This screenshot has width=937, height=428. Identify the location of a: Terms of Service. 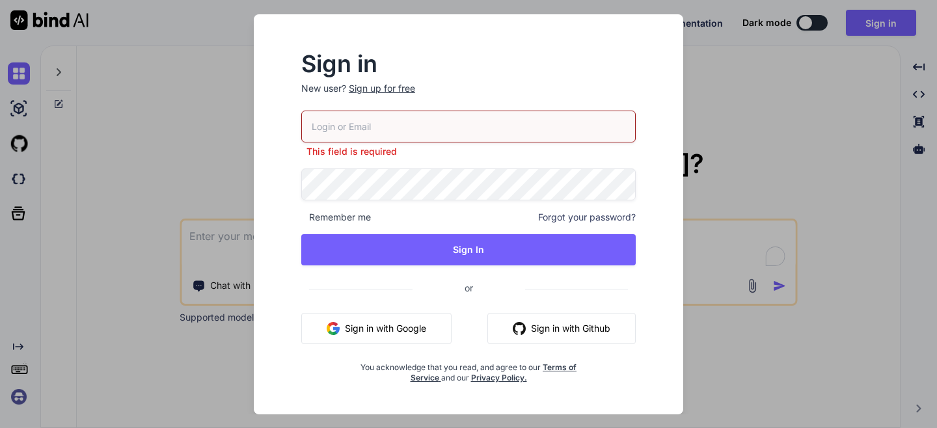
(494, 372).